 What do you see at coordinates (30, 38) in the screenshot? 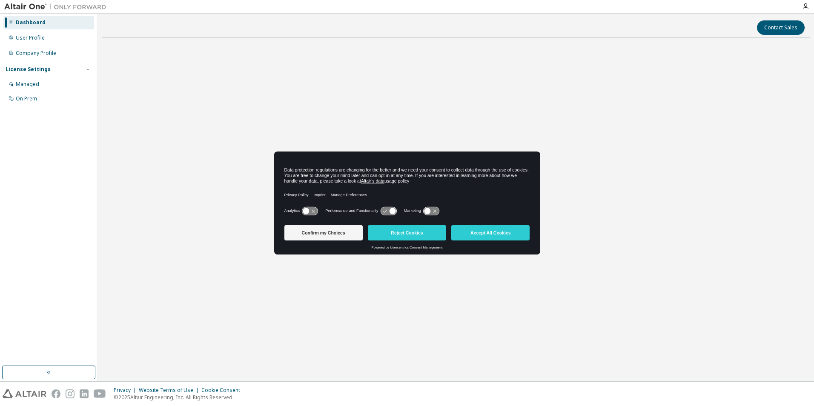
I see `div: User Profile` at bounding box center [30, 38].